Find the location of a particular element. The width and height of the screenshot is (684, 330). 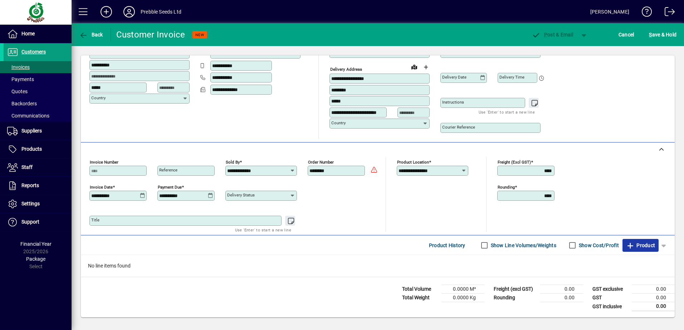

span: ost & Email is located at coordinates (552, 35).